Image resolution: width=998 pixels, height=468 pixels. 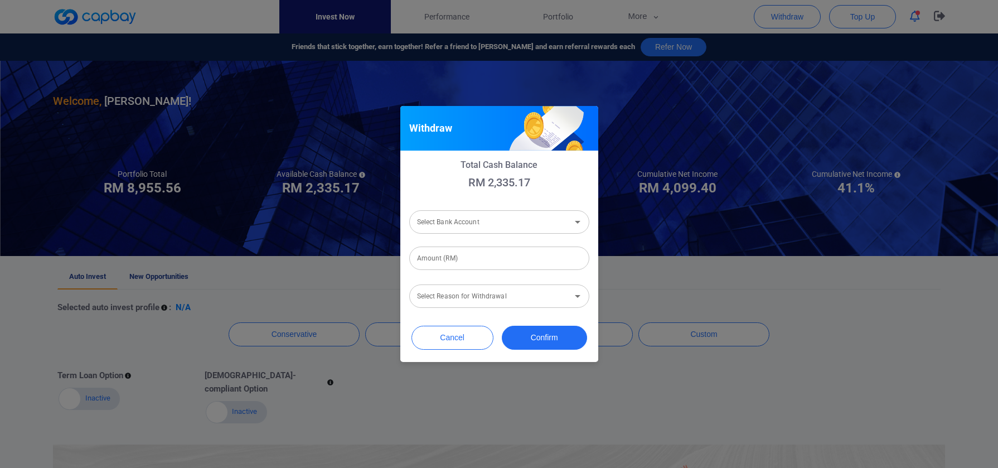 I want to click on button: Confirm, so click(x=544, y=337).